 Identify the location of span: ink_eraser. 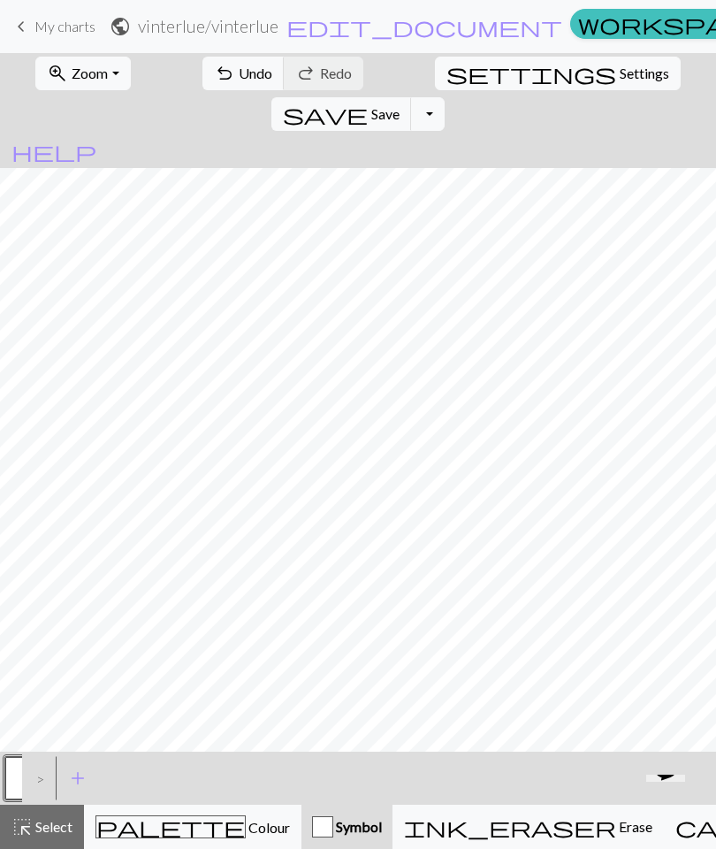
(510, 827).